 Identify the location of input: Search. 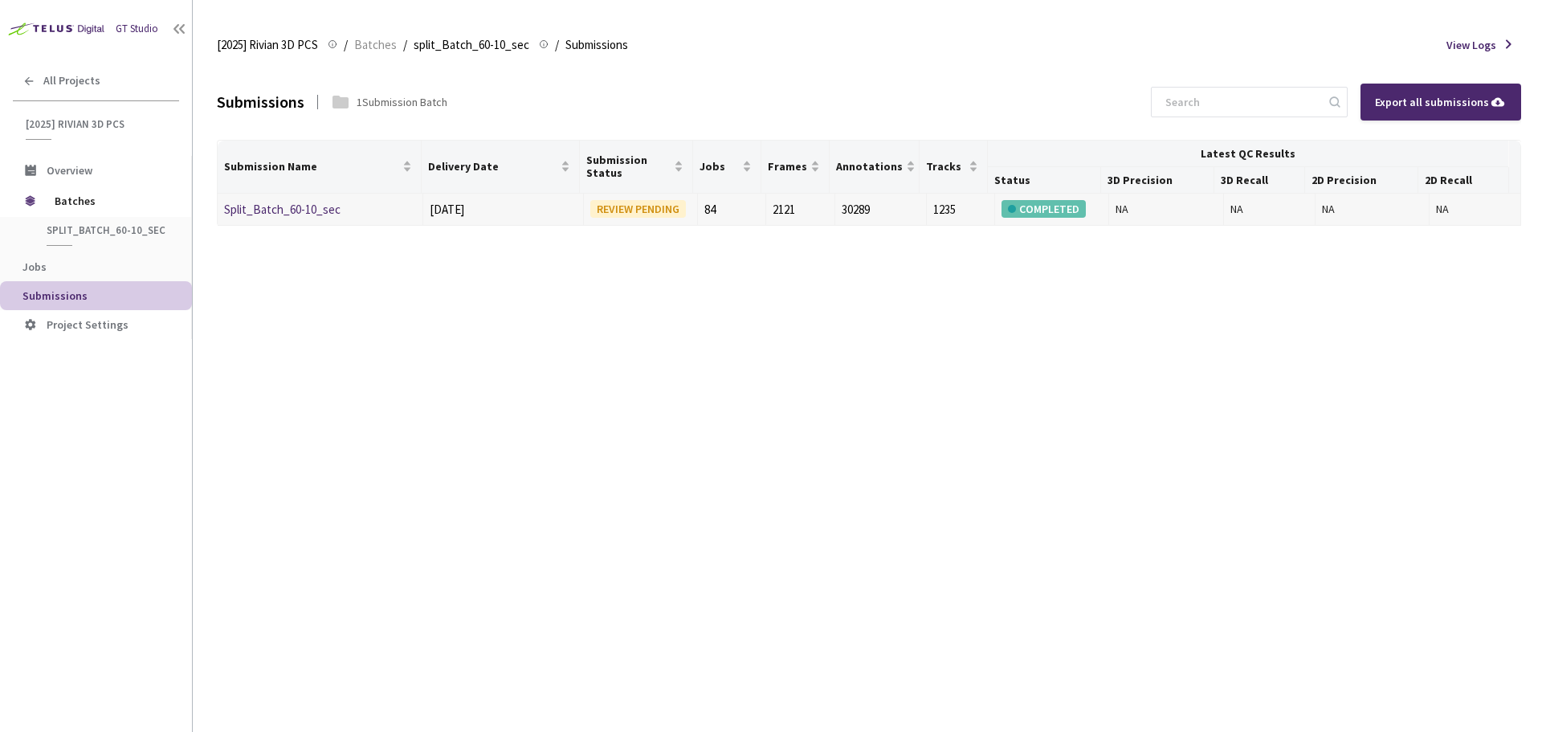
(1241, 102).